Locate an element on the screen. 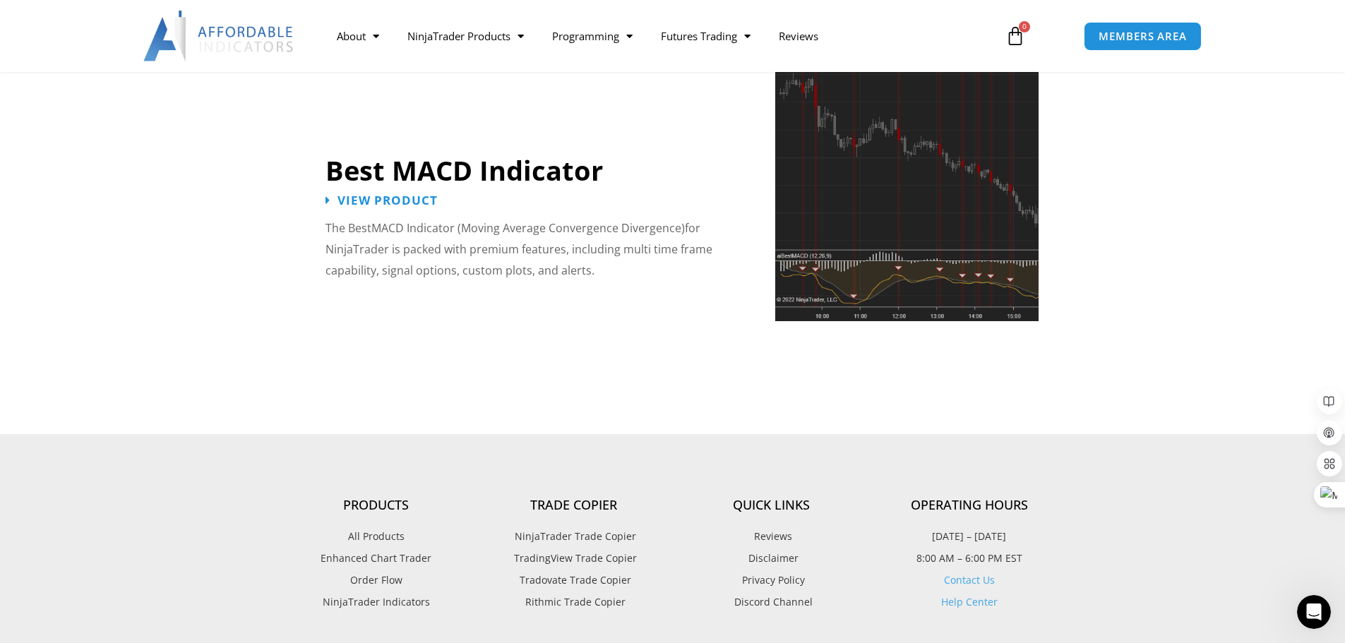 This screenshot has height=643, width=1345. a: Rithmic Trade Copier is located at coordinates (574, 602).